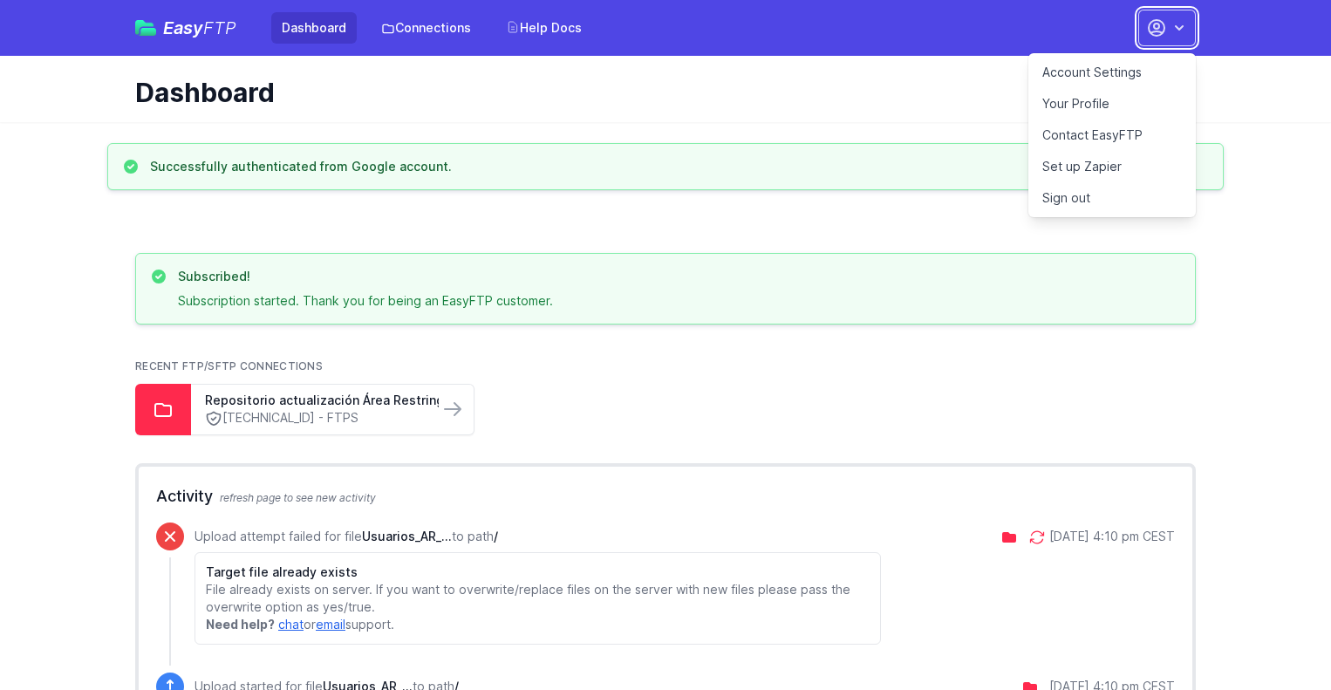  What do you see at coordinates (240, 624) in the screenshot?
I see `strong: Need help?` at bounding box center [240, 624].